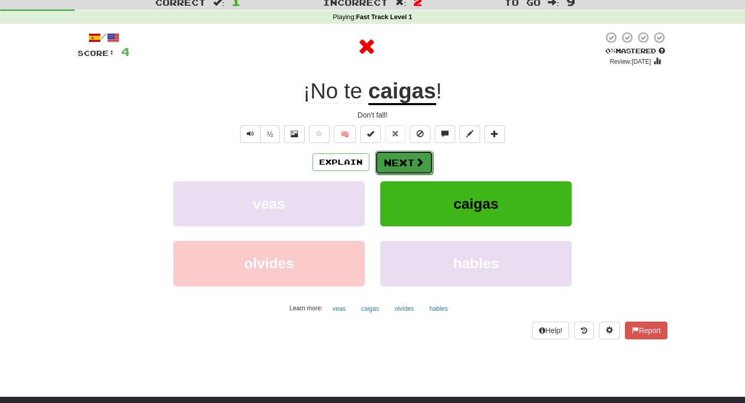 Image resolution: width=745 pixels, height=403 pixels. What do you see at coordinates (384, 17) in the screenshot?
I see `strong: Fast Track Level 1` at bounding box center [384, 17].